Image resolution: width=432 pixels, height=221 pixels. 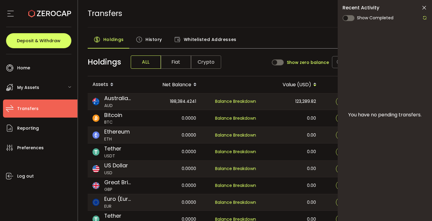 What do you see at coordinates (361, 8) in the screenshot?
I see `span: Recent Activity` at bounding box center [361, 8].